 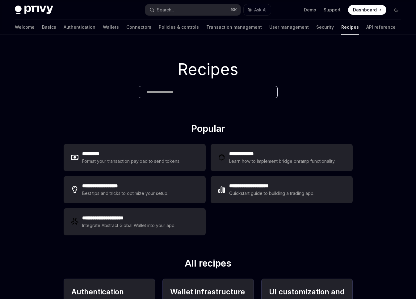 What do you see at coordinates (257, 10) in the screenshot?
I see `button: Ask AI` at bounding box center [257, 10].